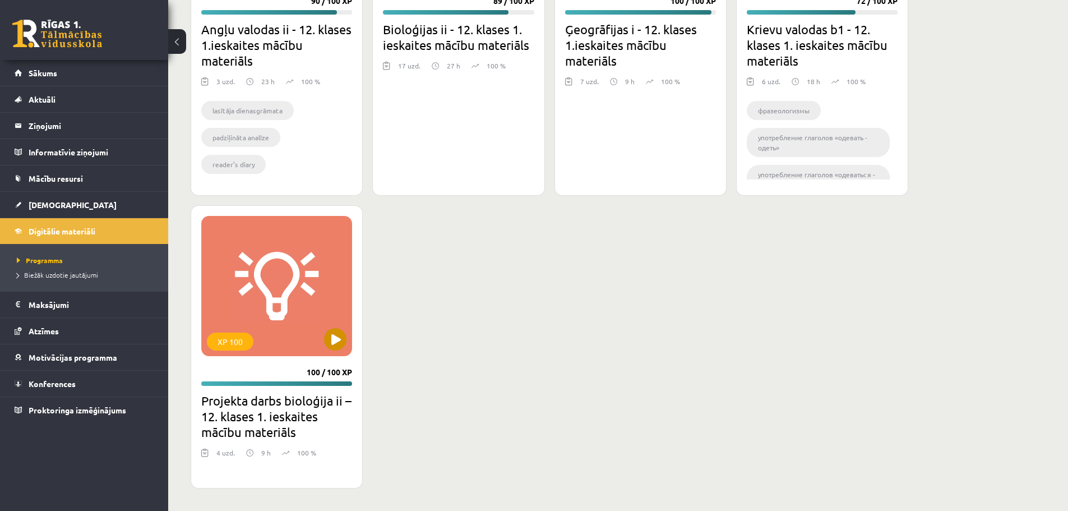 Image resolution: width=1068 pixels, height=511 pixels. What do you see at coordinates (40, 260) in the screenshot?
I see `span: Programma` at bounding box center [40, 260].